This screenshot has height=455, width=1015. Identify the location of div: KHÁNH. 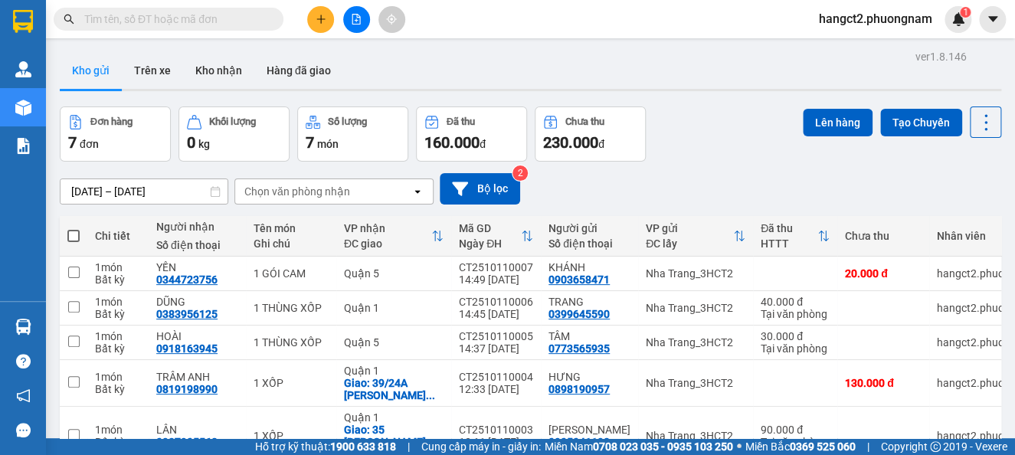
(589, 267).